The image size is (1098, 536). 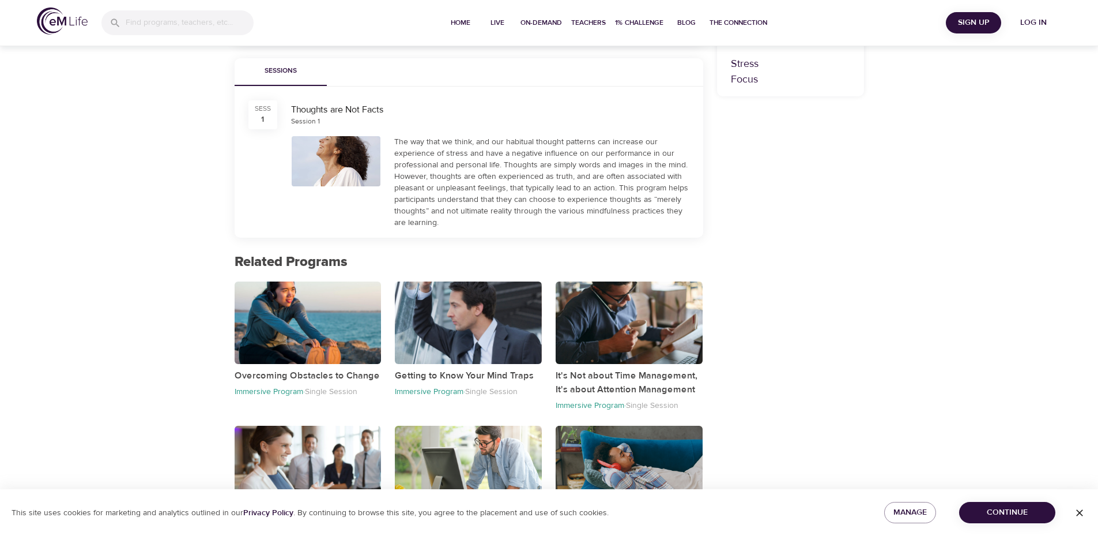 What do you see at coordinates (1034, 22) in the screenshot?
I see `span: Log in` at bounding box center [1034, 22].